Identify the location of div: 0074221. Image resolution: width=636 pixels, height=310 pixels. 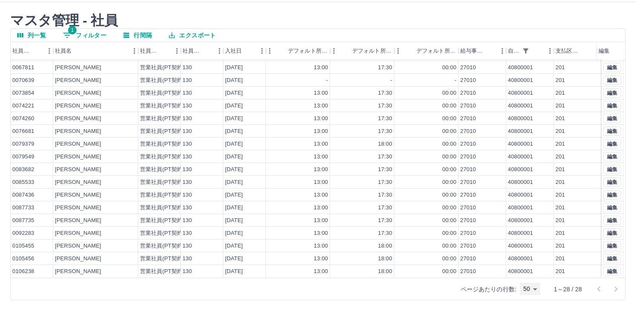
(23, 106).